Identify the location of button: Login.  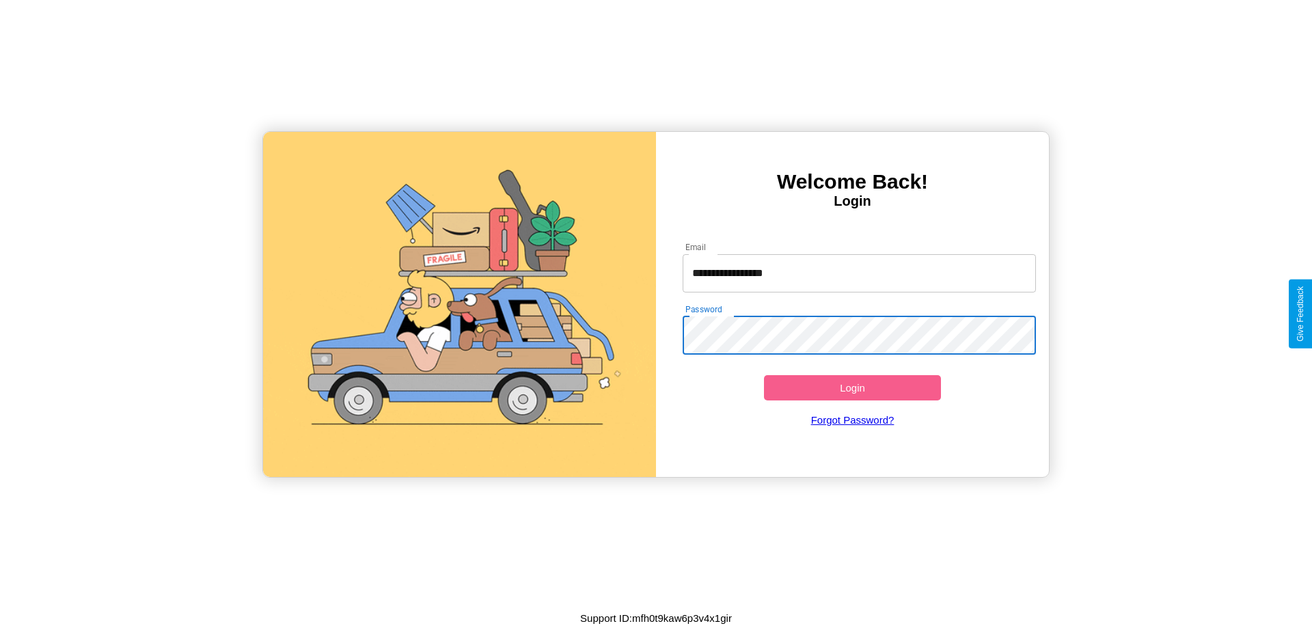
(852, 387).